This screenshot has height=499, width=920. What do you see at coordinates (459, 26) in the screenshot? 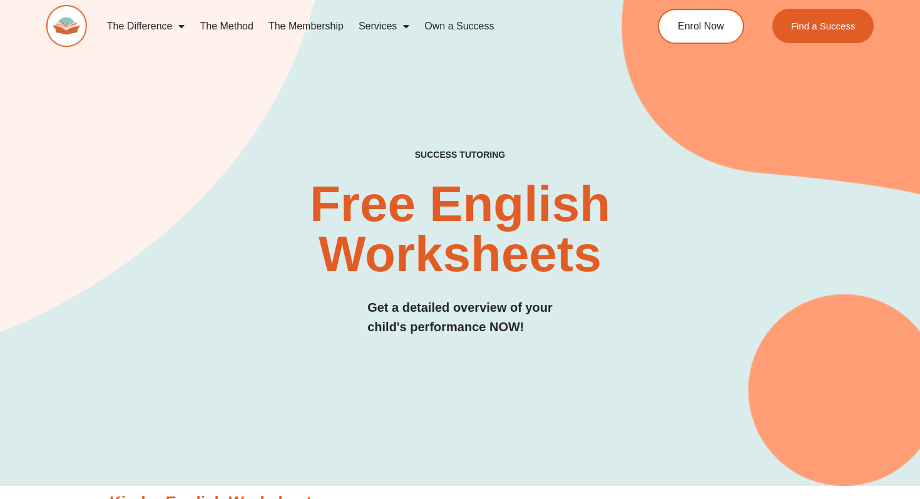
I see `a: Own a Success` at bounding box center [459, 26].